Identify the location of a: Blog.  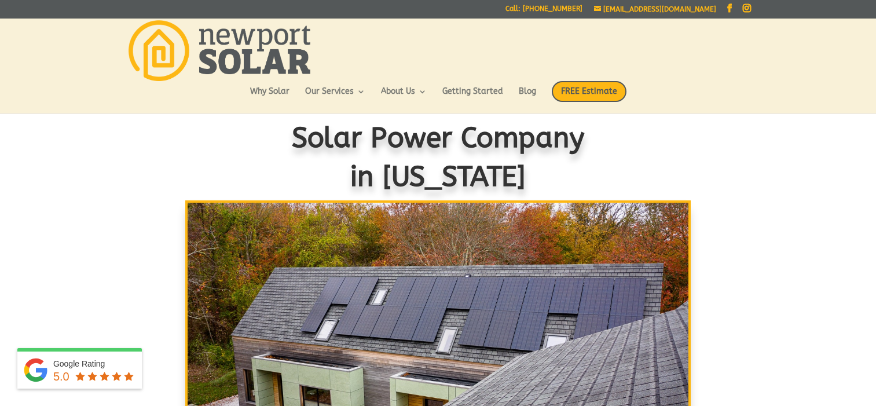
(527, 97).